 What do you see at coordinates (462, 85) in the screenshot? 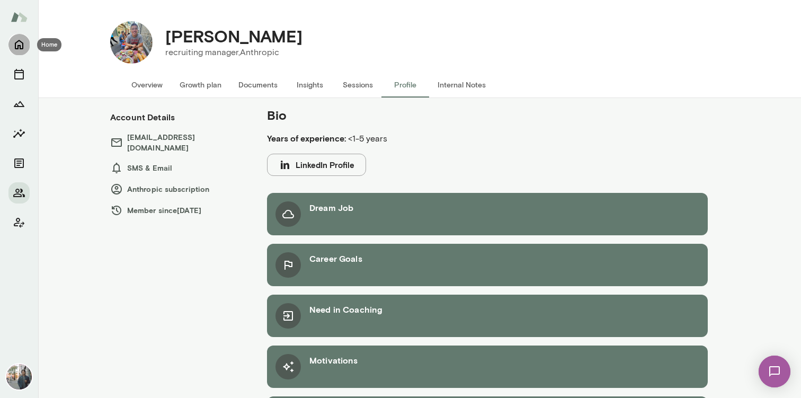
I see `button: Internal Notes` at bounding box center [462, 85].